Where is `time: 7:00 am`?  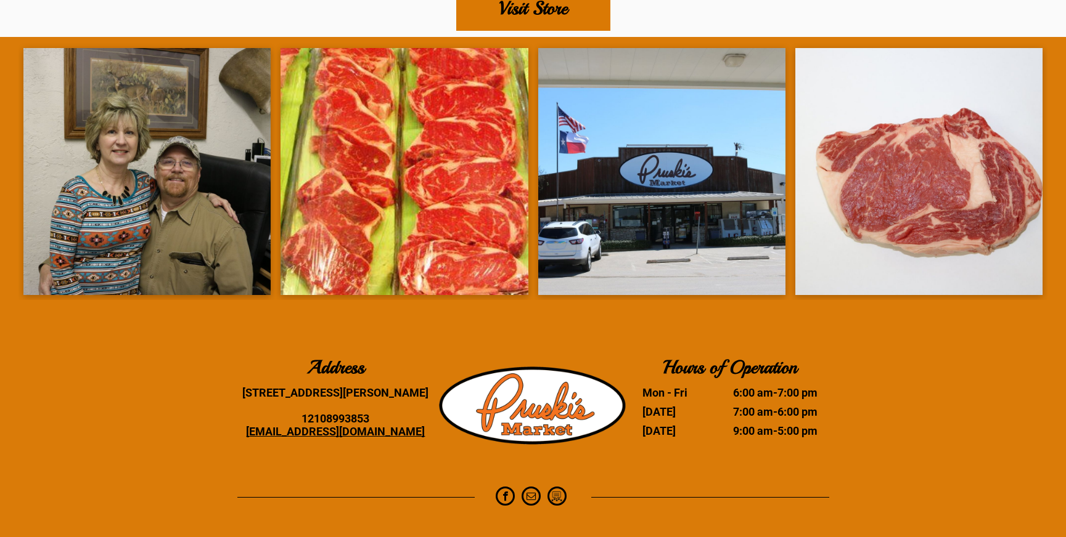
time: 7:00 am is located at coordinates (752, 412).